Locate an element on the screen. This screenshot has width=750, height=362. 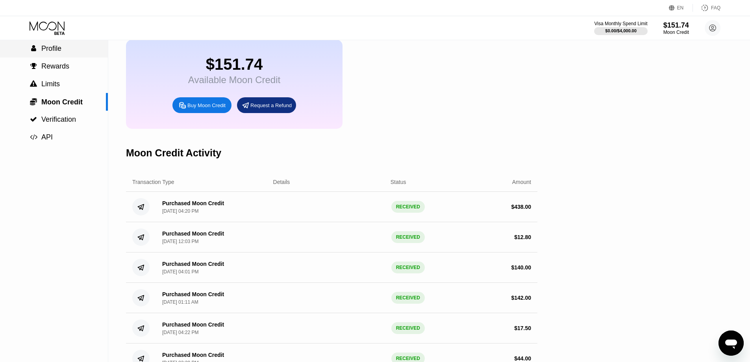
div: Status is located at coordinates (399, 182).